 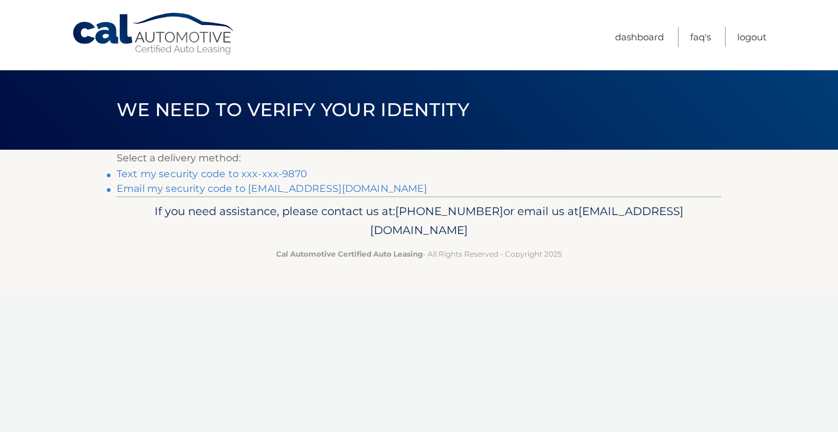 I want to click on a: Dashboard, so click(x=640, y=37).